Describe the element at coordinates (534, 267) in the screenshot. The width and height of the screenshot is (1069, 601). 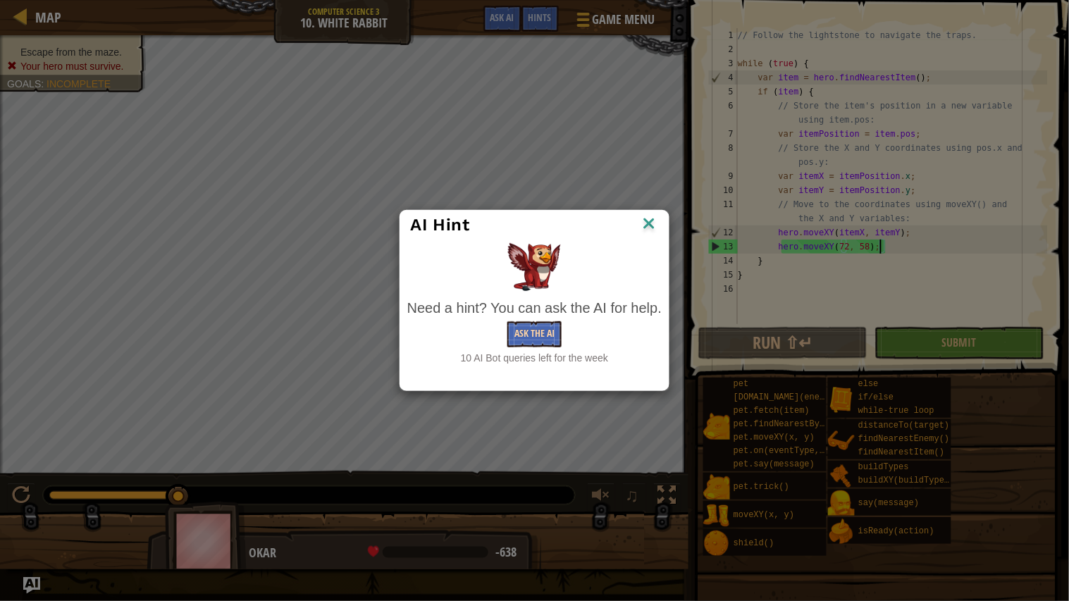
I see `img: AI Hint Animal` at that location.